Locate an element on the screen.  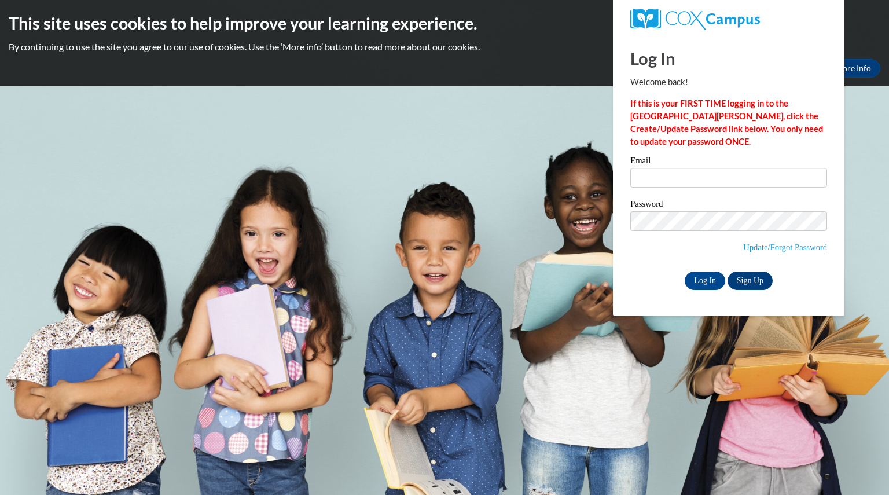
img: COX Campus is located at coordinates (695, 19).